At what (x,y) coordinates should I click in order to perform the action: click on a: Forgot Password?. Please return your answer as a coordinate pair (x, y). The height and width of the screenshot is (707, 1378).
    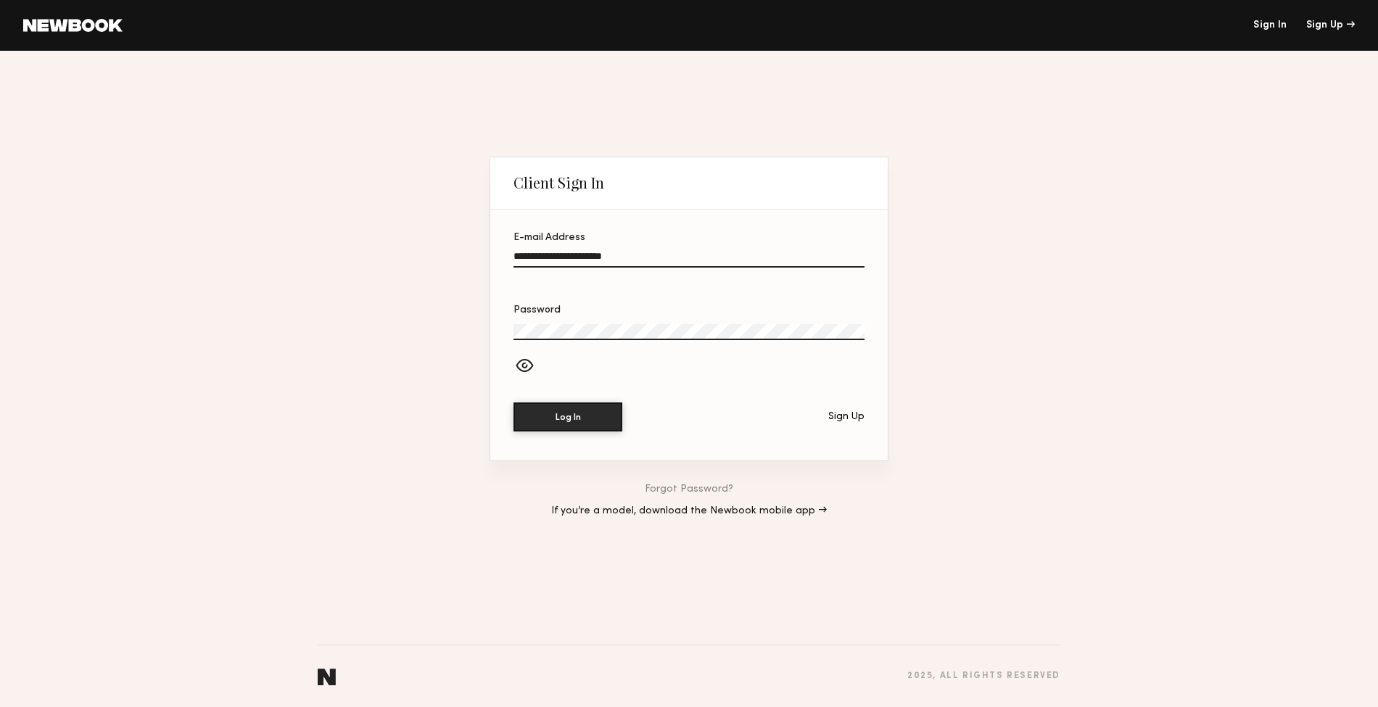
    Looking at the image, I should click on (689, 489).